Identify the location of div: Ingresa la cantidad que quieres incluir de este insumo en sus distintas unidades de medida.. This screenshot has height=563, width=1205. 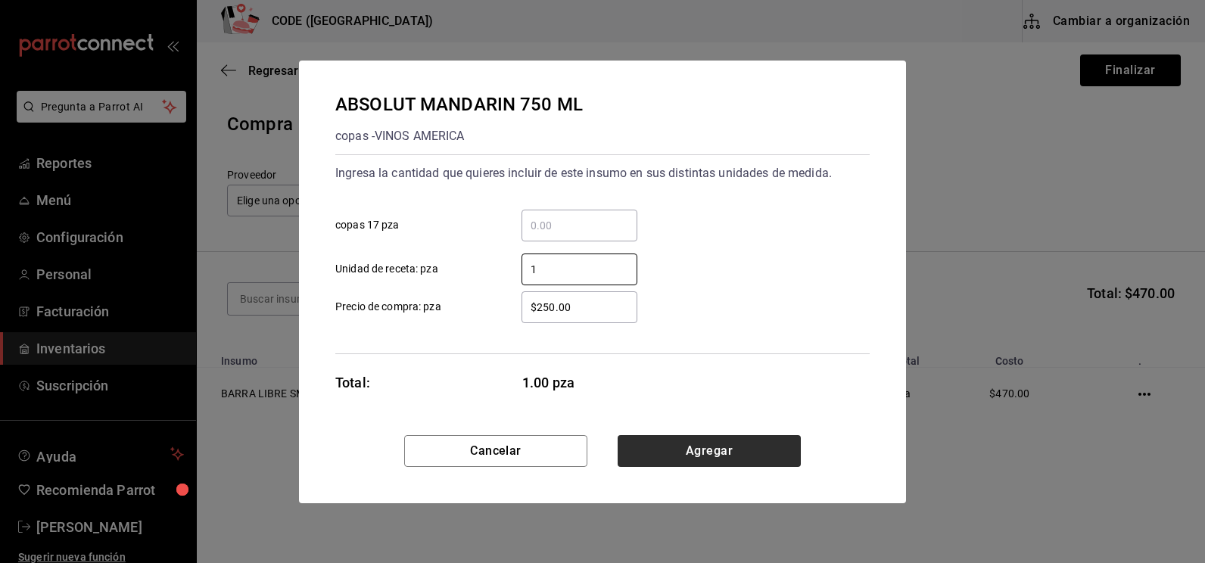
(603, 173).